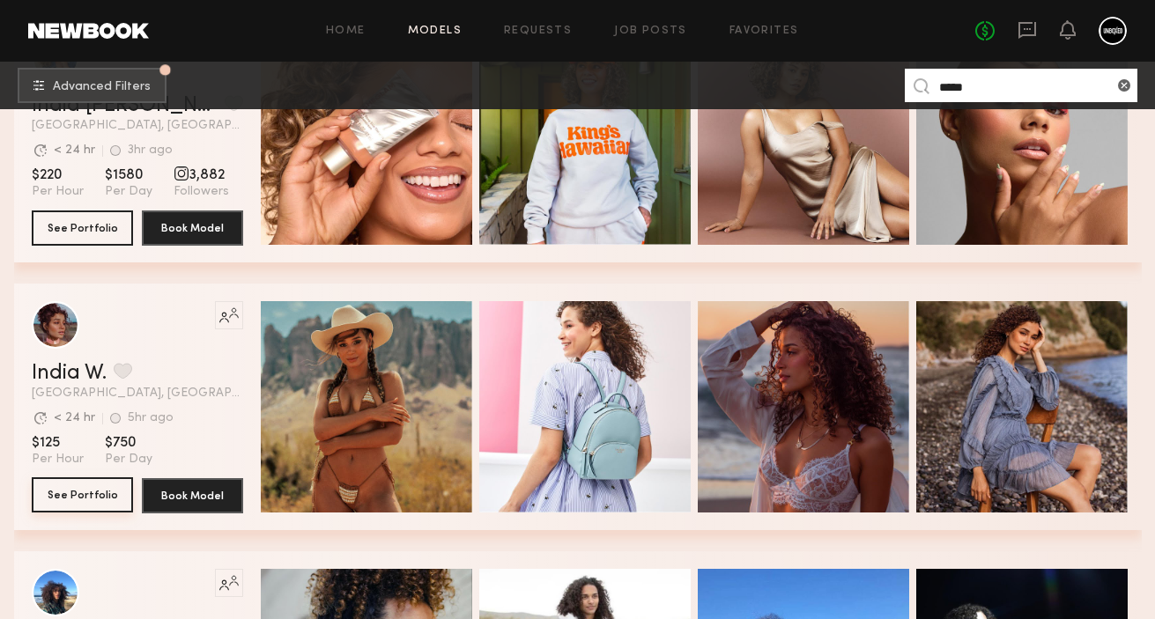  What do you see at coordinates (345, 31) in the screenshot?
I see `a: Home` at bounding box center [345, 31].